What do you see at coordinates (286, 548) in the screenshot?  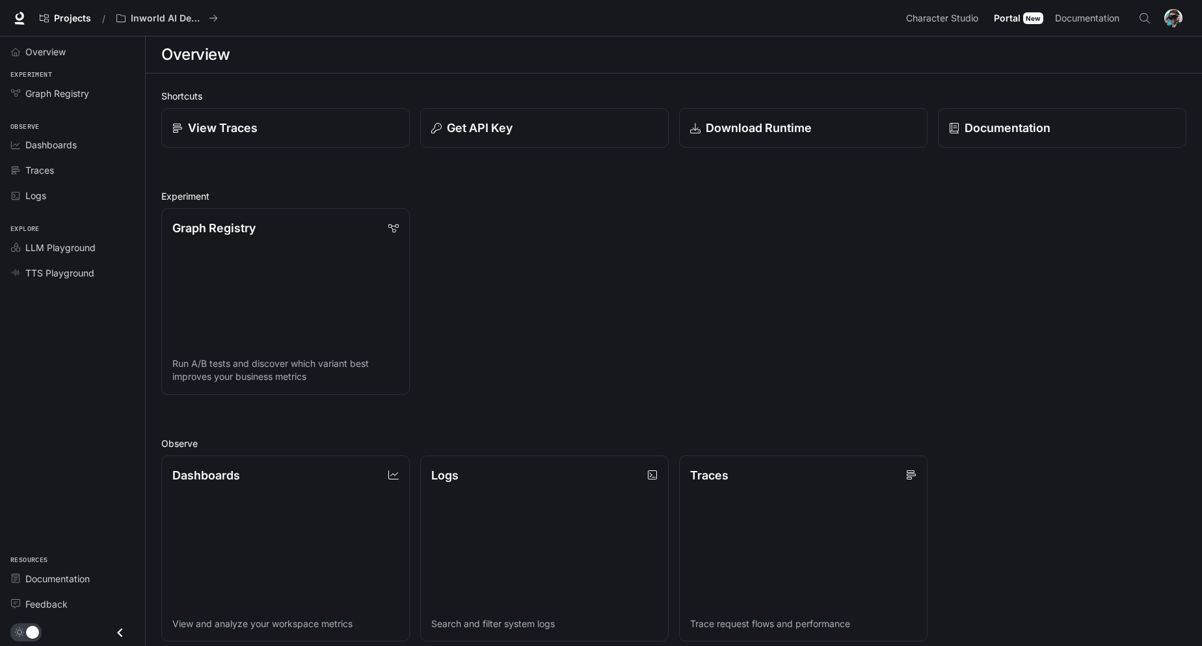 I see `a: DashboardsView and analyze your workspace metrics` at bounding box center [286, 548].